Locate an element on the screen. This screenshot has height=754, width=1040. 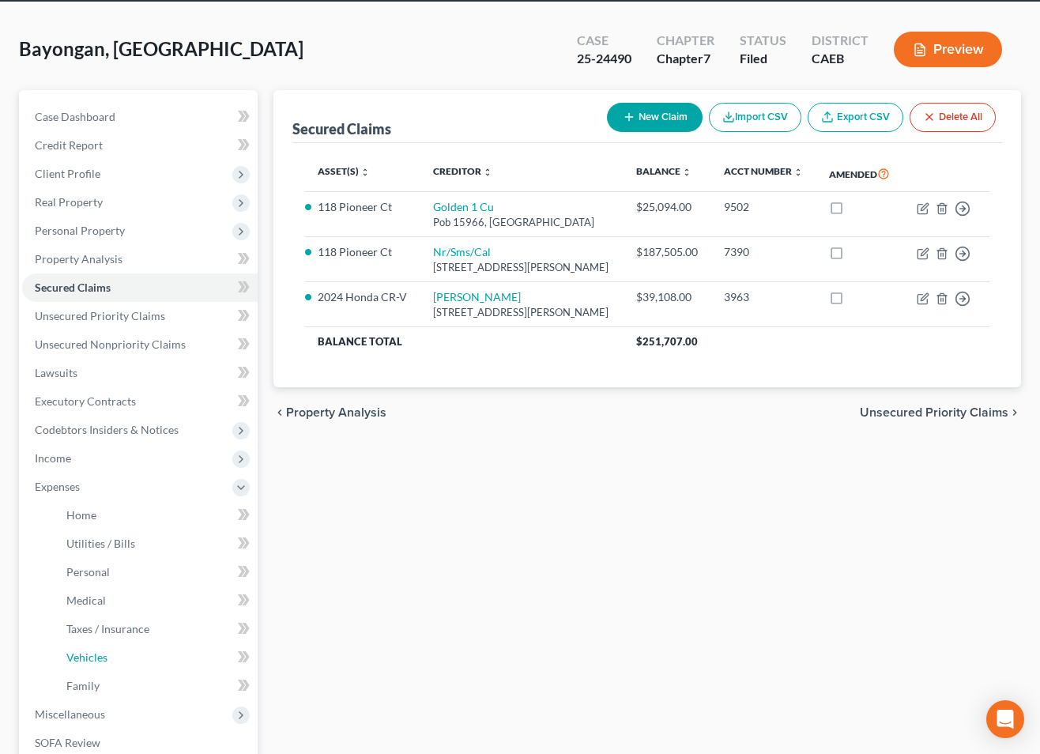
span: Lawsuits is located at coordinates (56, 372).